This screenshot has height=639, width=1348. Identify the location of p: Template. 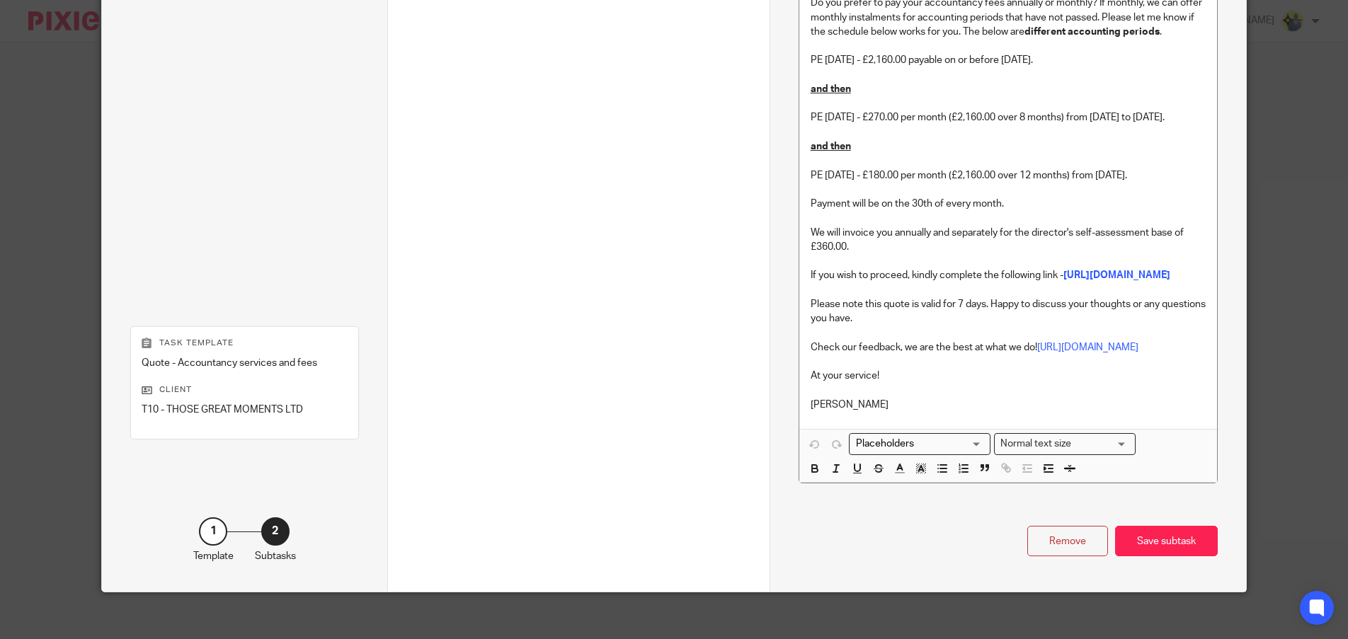
(213, 556).